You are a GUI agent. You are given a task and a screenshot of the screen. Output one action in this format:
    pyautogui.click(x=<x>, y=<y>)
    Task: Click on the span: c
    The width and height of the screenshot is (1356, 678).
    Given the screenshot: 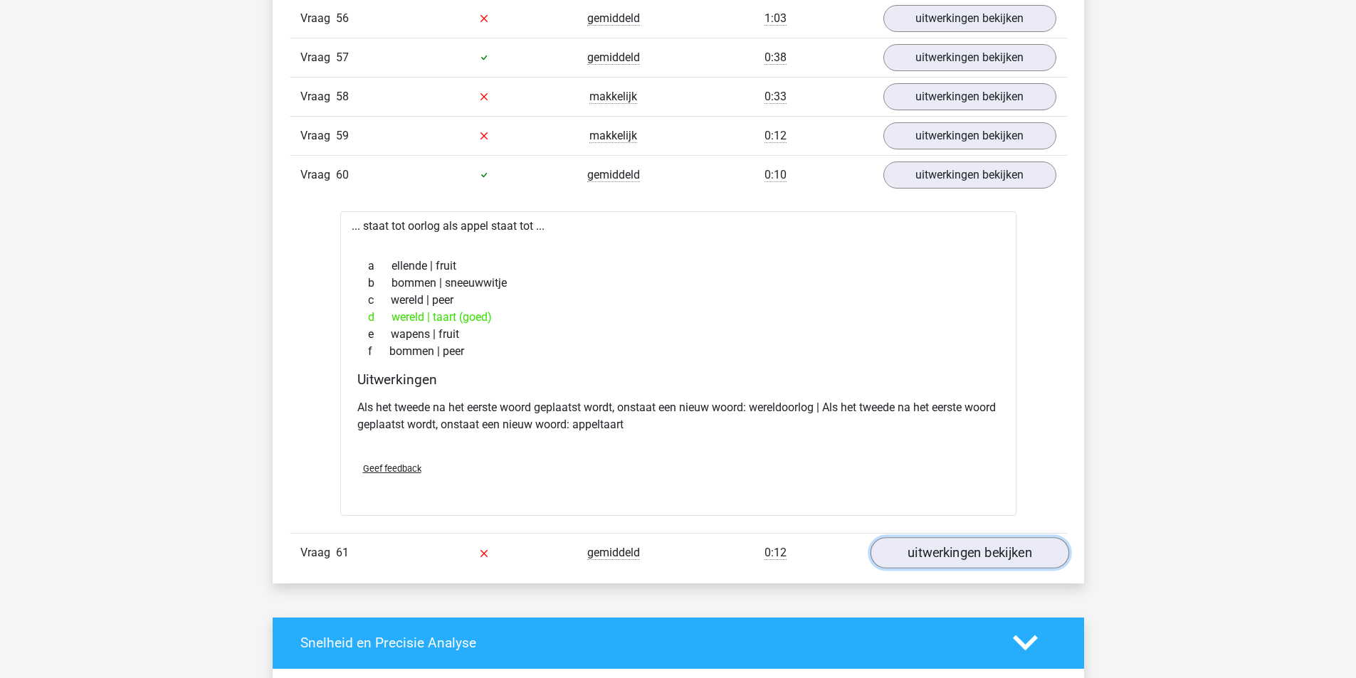 What is the action you would take?
    pyautogui.click(x=379, y=300)
    